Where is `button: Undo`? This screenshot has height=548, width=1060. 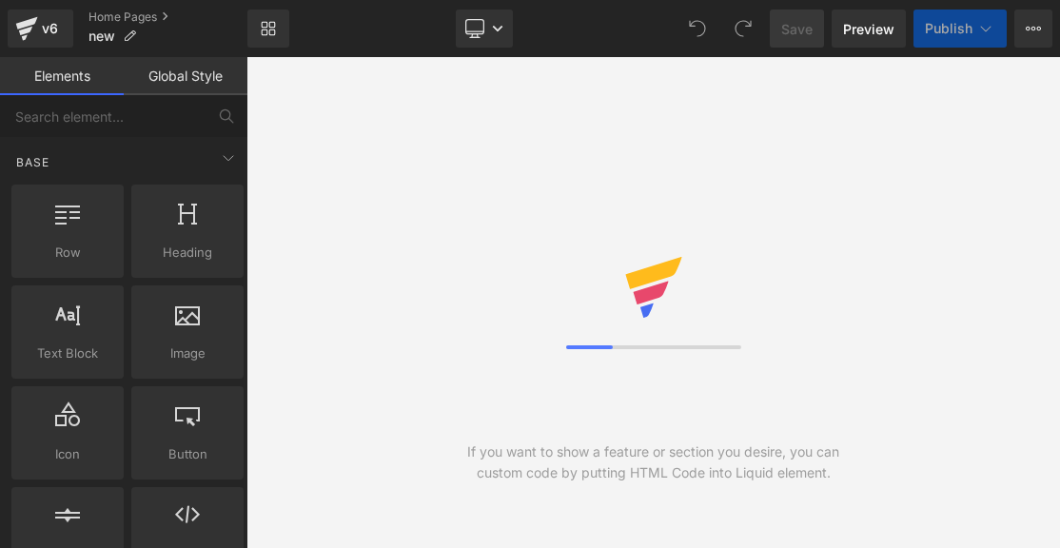 button: Undo is located at coordinates (698, 29).